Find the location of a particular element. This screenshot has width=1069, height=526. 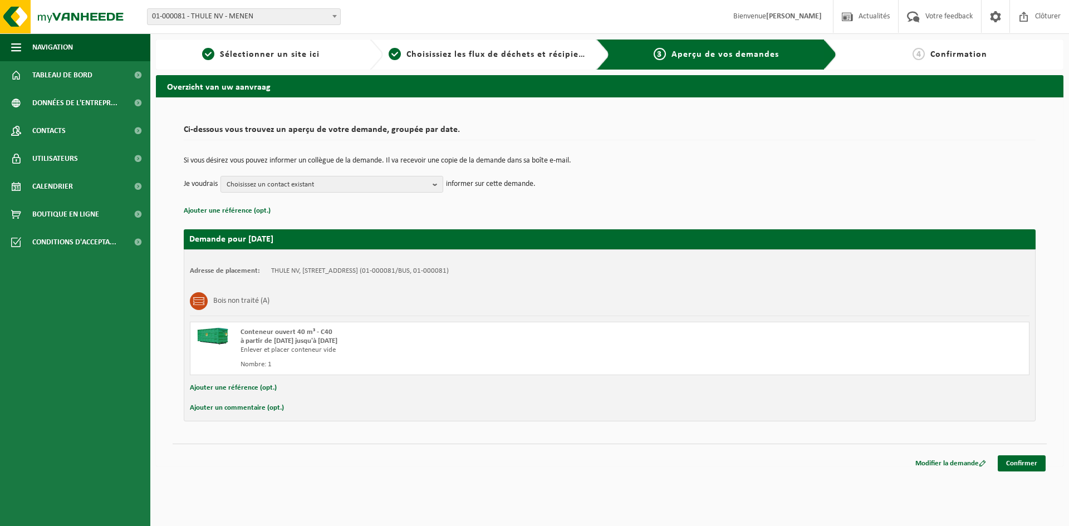

a: Modifier la demande is located at coordinates (951, 463).